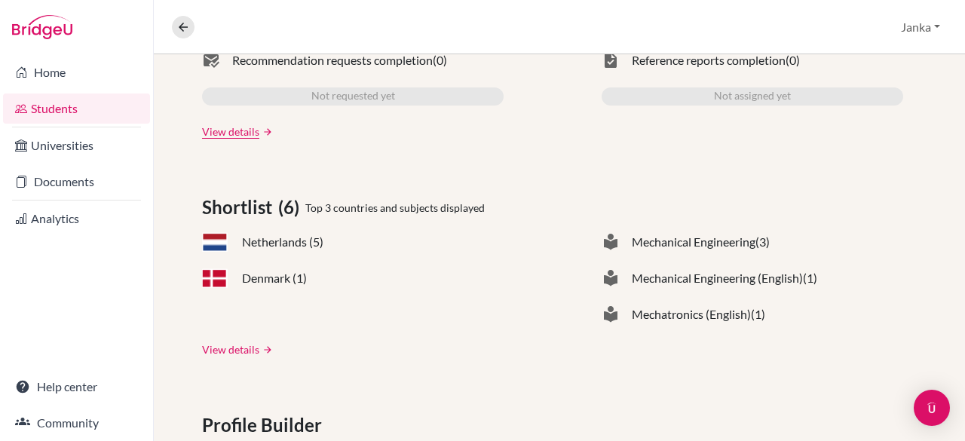 This screenshot has height=441, width=965. What do you see at coordinates (76, 109) in the screenshot?
I see `a: Students` at bounding box center [76, 109].